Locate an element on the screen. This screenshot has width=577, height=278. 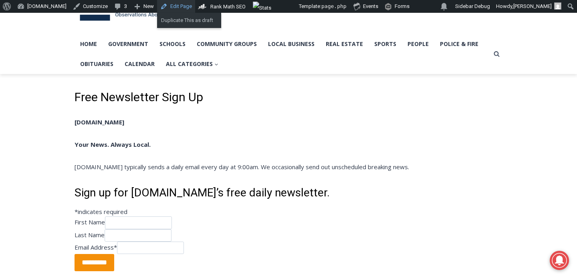
strong: Your News. Always Local. is located at coordinates (113, 145).